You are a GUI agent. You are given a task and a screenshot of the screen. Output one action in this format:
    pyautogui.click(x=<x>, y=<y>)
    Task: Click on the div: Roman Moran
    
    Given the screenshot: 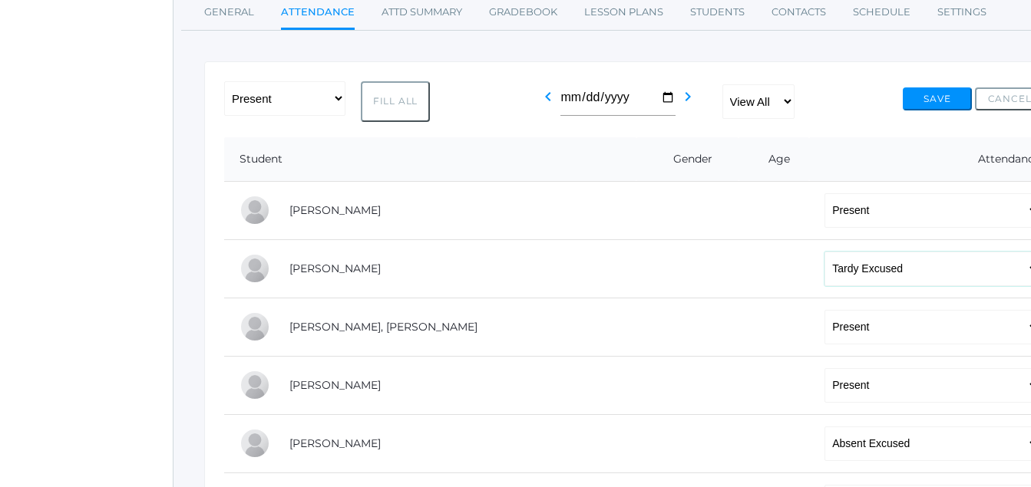 What is the action you would take?
    pyautogui.click(x=255, y=385)
    